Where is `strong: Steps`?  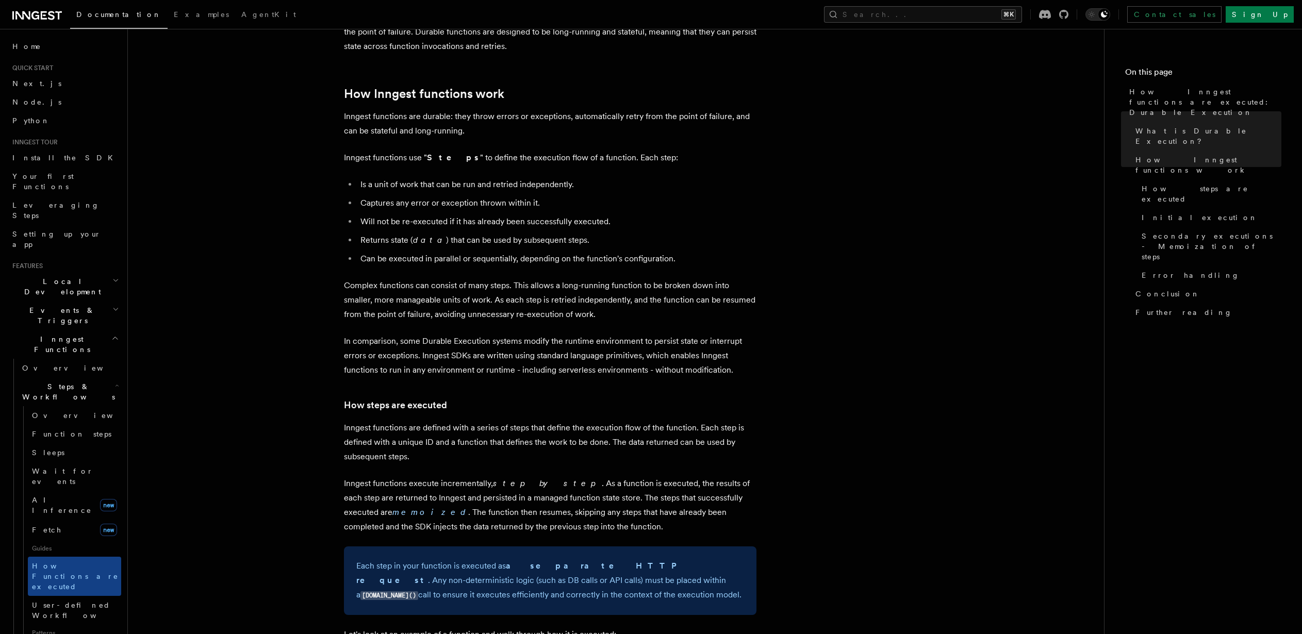
strong: Steps is located at coordinates (453, 157).